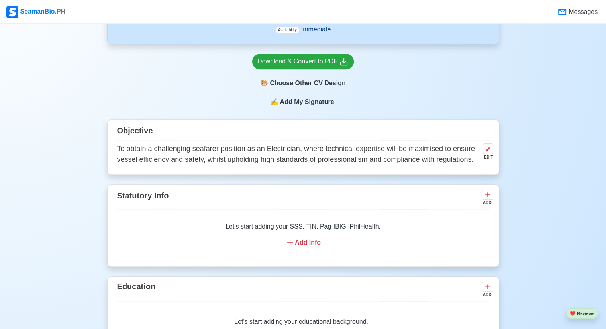 This screenshot has width=606, height=329. What do you see at coordinates (303, 131) in the screenshot?
I see `div: Objective` at bounding box center [303, 131].